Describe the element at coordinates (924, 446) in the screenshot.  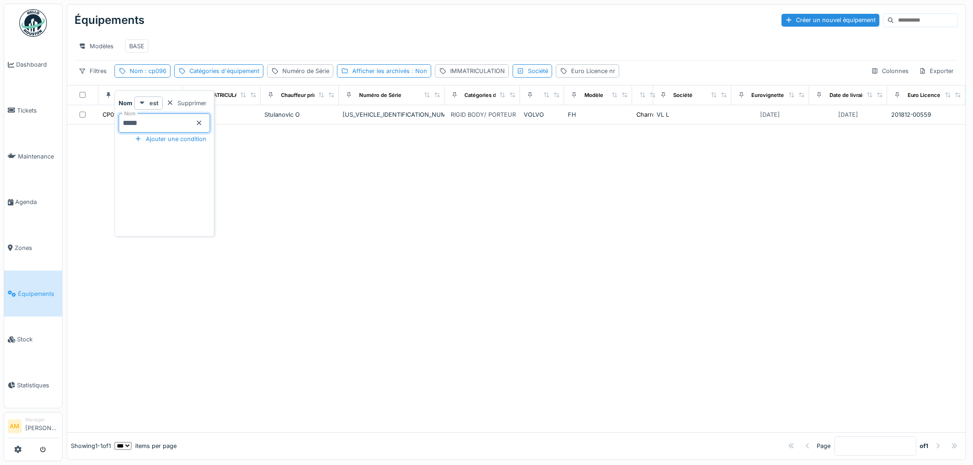
I see `strong: of 1` at that location.